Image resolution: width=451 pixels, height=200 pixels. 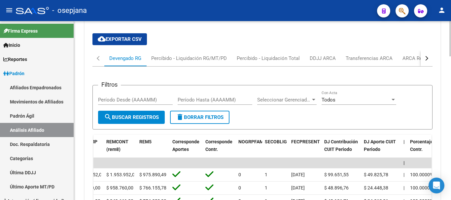 What do you see at coordinates (369, 58) in the screenshot?
I see `div: Transferencias ARCA` at bounding box center [369, 58].